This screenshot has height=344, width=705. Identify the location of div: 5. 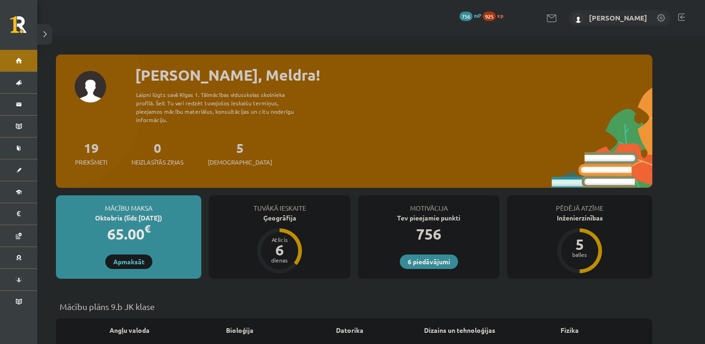
(580, 244).